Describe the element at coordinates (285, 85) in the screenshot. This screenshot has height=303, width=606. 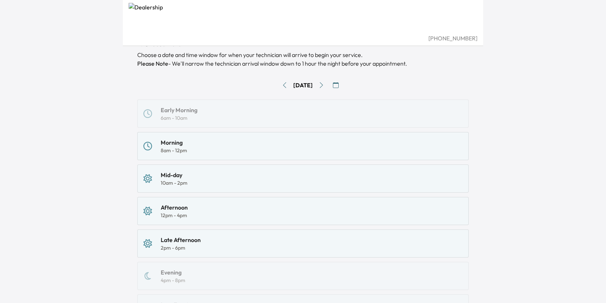
I see `button: Go to previous day` at that location.